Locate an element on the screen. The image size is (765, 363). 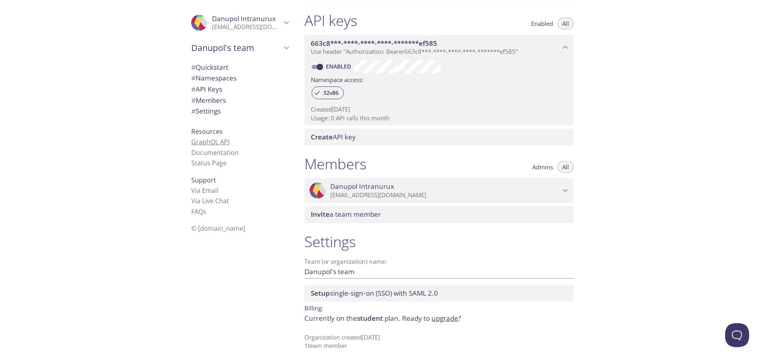
span: Settings is located at coordinates (206, 111).